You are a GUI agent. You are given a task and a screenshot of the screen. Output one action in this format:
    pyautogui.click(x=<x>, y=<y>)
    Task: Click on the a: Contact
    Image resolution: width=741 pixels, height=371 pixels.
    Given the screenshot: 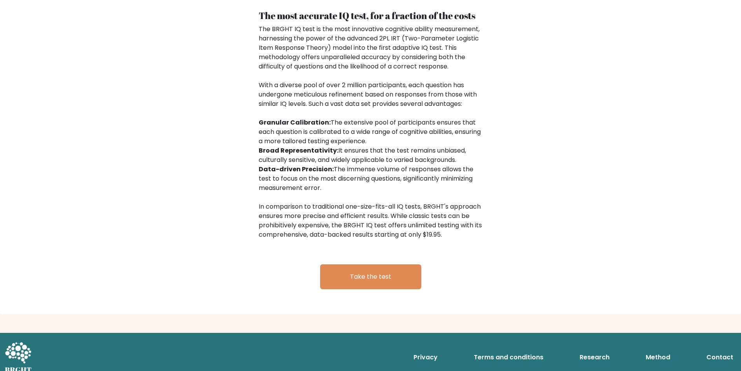 What is the action you would take?
    pyautogui.click(x=720, y=357)
    